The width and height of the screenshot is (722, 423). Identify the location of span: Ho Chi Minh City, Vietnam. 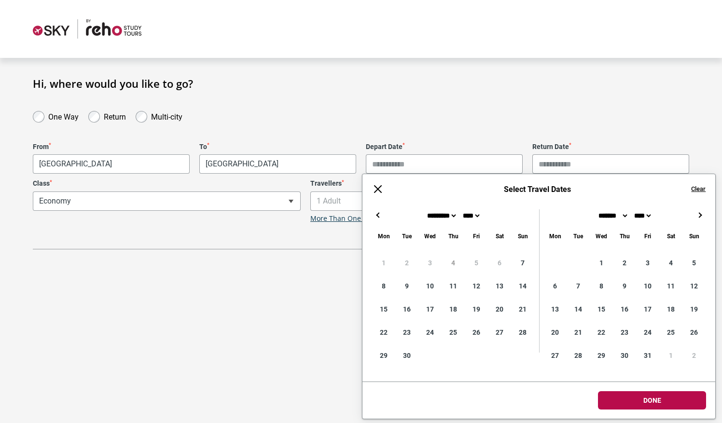
(278, 164).